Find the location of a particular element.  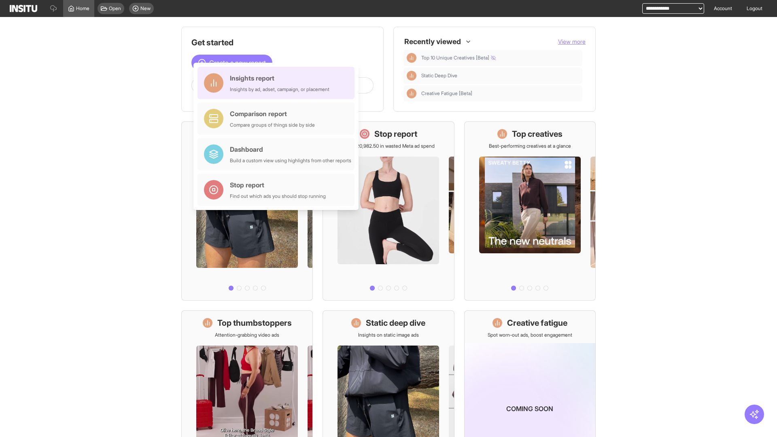

a: What's live nowSee all active ads instantly is located at coordinates (247, 211).